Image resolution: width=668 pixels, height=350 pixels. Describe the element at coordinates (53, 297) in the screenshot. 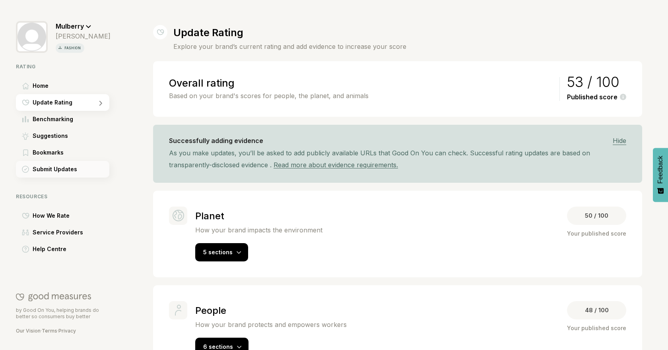

I see `img: Good On You` at that location.